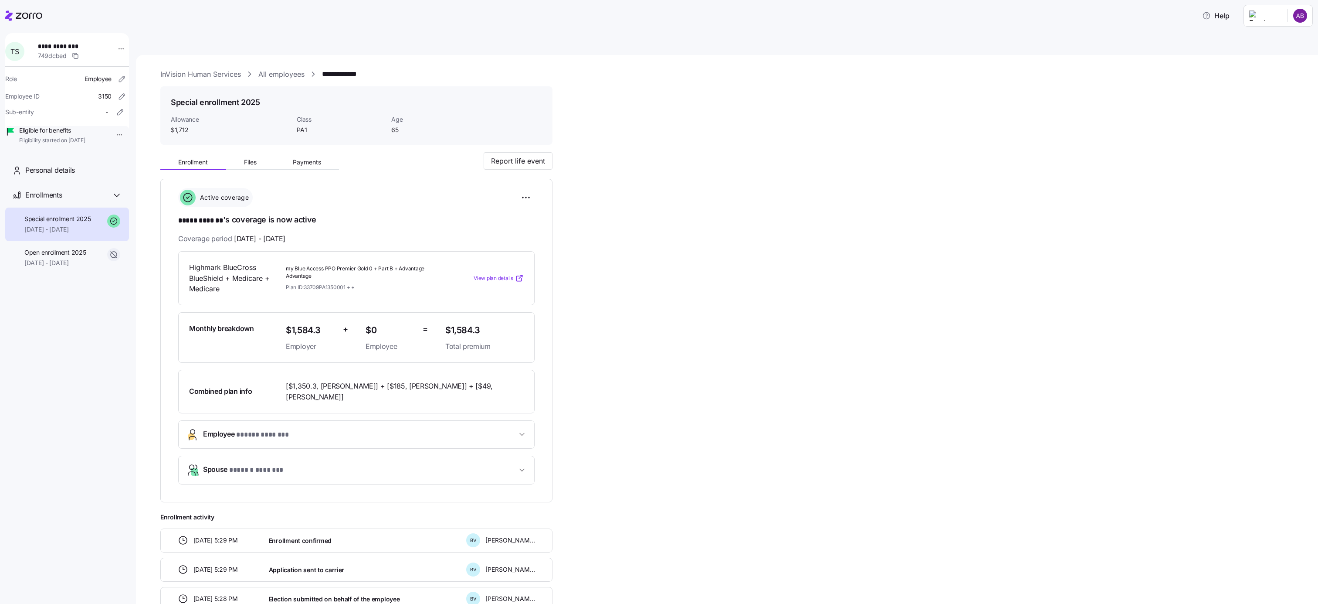 The height and width of the screenshot is (604, 1318). Describe the element at coordinates (234, 278) in the screenshot. I see `span: Highmark BlueCross BlueShield + Medicare + Medicare` at that location.